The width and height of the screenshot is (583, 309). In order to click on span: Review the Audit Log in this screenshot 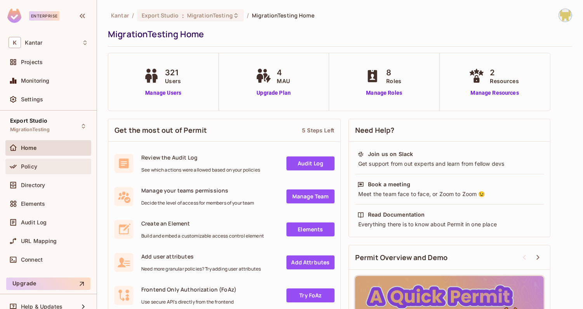, I will do `click(201, 157)`.